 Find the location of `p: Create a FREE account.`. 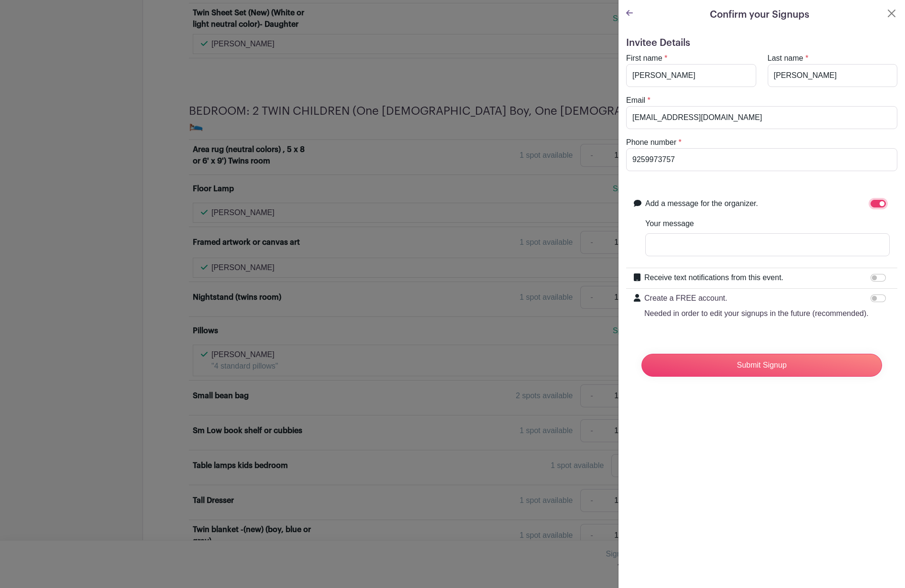

p: Create a FREE account. is located at coordinates (756, 299).